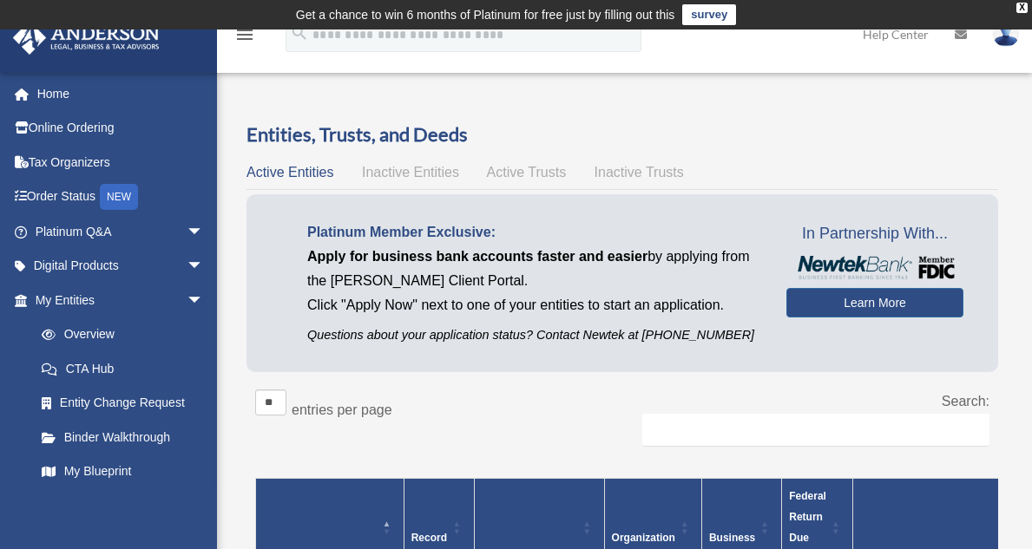  Describe the element at coordinates (411, 172) in the screenshot. I see `span: Inactive Entities` at that location.